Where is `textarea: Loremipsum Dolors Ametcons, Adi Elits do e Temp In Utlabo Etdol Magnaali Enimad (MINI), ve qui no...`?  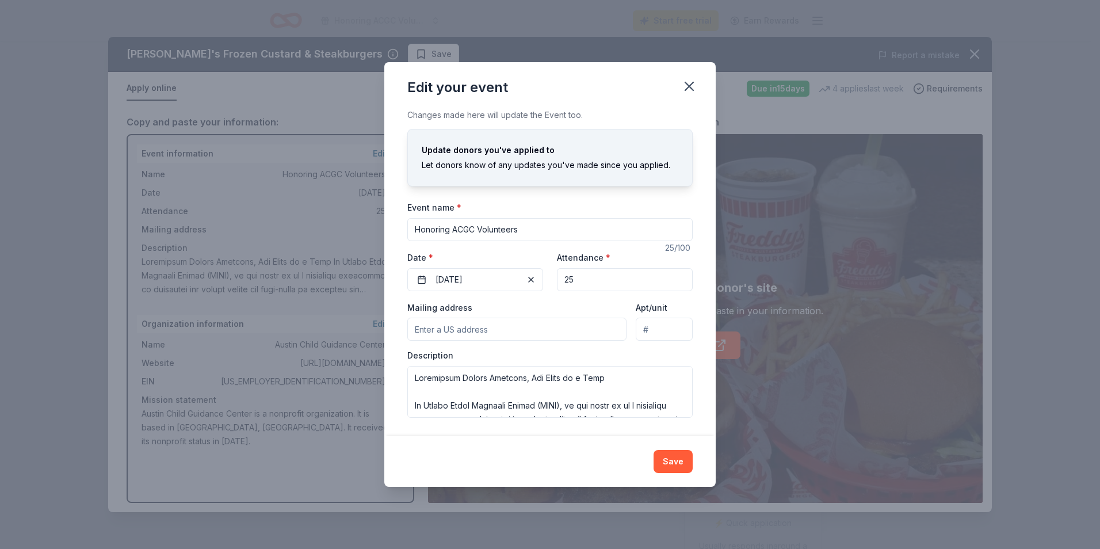 textarea: Loremipsum Dolors Ametcons, Adi Elits do e Temp In Utlabo Etdol Magnaali Enimad (MINI), ve qui no... is located at coordinates (550, 392).